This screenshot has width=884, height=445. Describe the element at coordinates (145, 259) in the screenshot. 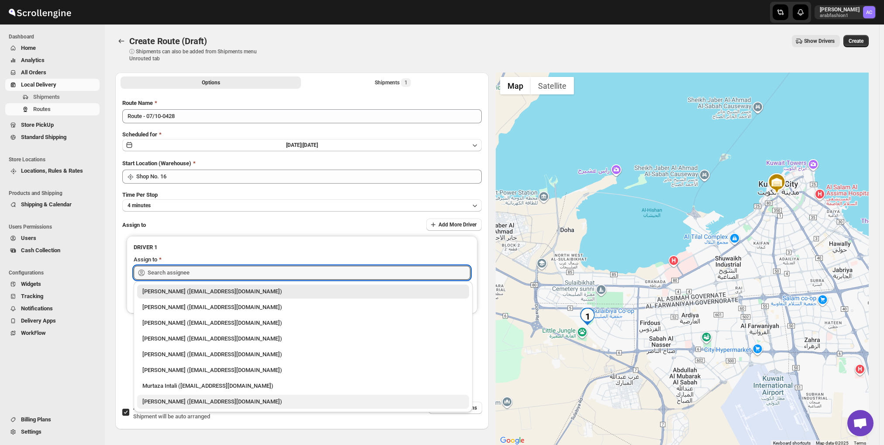

I see `div: Assign to` at that location.